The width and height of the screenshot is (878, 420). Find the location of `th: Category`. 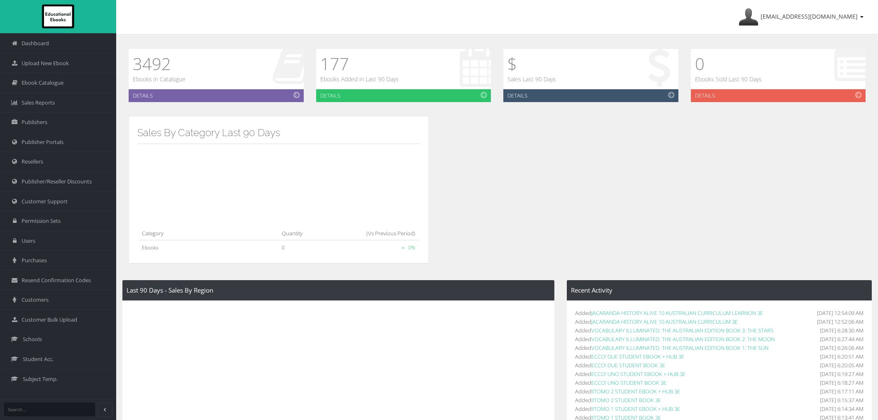

th: Category is located at coordinates (208, 232).